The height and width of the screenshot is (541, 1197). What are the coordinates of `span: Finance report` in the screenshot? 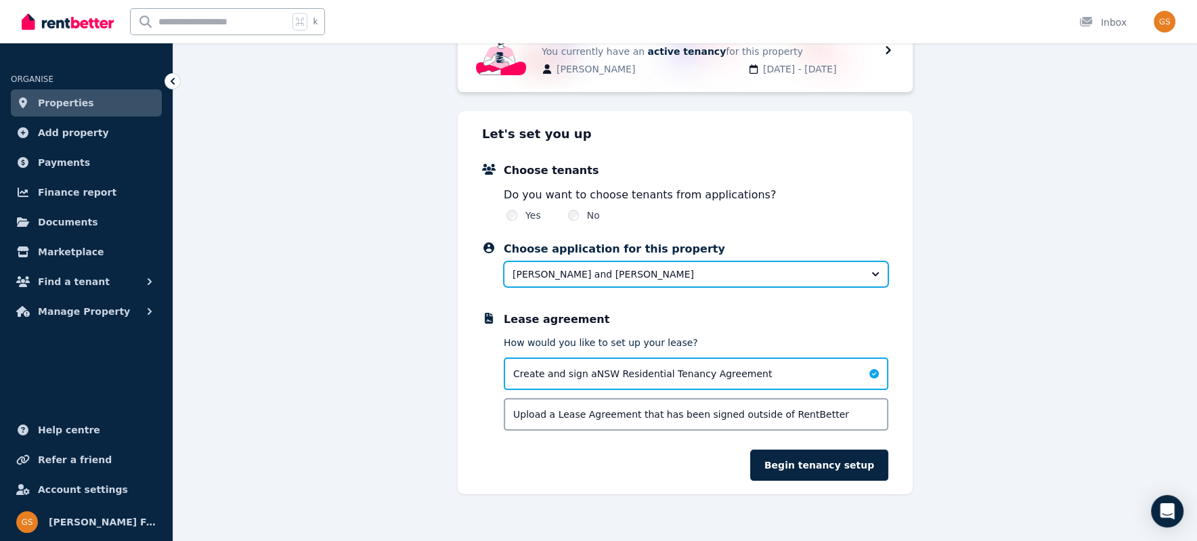 It's located at (77, 192).